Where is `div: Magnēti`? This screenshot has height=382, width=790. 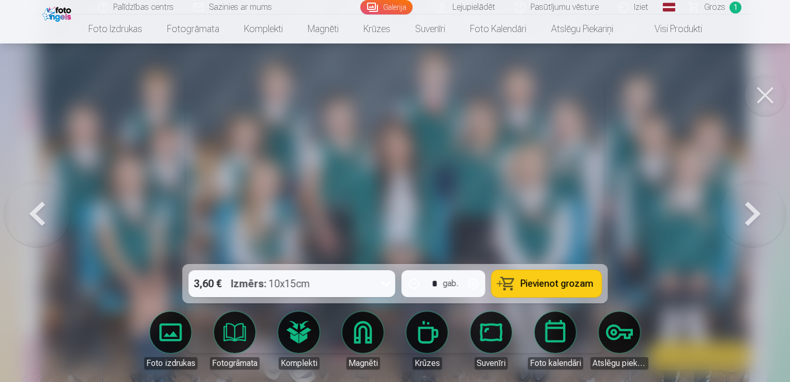
div: Magnēti is located at coordinates (363, 363).